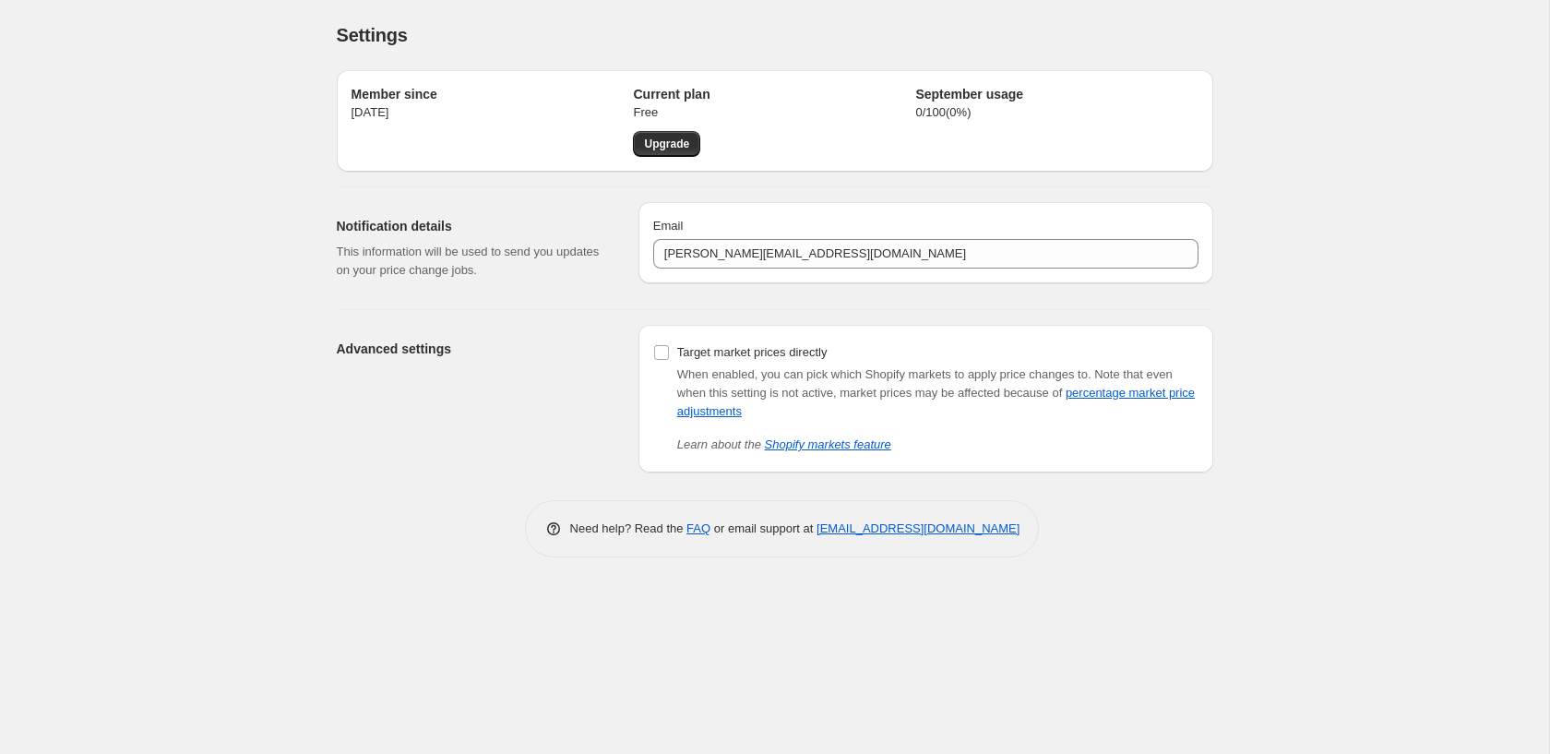 This screenshot has width=1550, height=754. I want to click on span: Need help? Read the, so click(628, 528).